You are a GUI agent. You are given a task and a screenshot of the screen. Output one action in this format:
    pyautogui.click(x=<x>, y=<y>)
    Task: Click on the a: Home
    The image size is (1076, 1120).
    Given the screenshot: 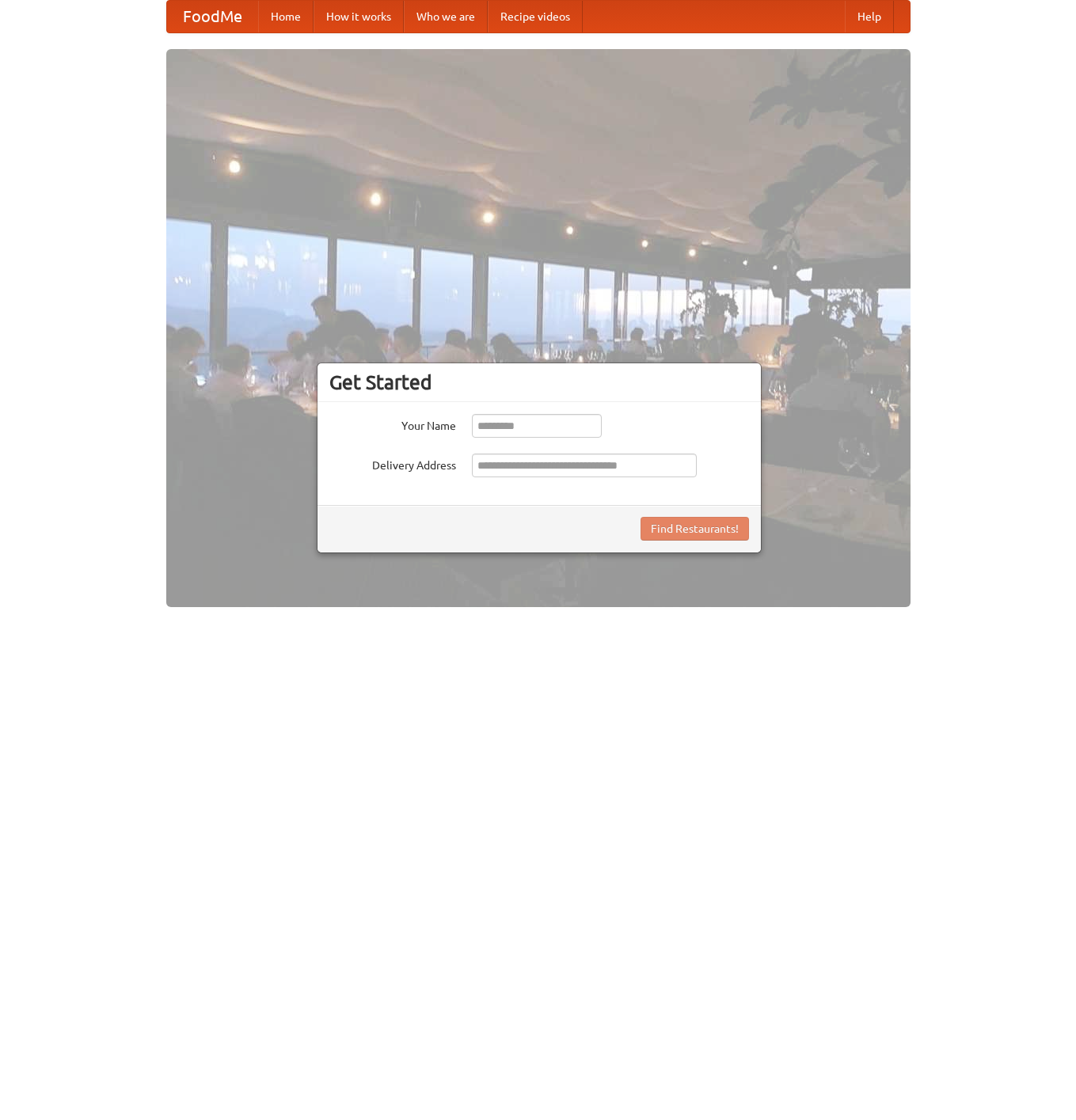 What is the action you would take?
    pyautogui.click(x=286, y=17)
    